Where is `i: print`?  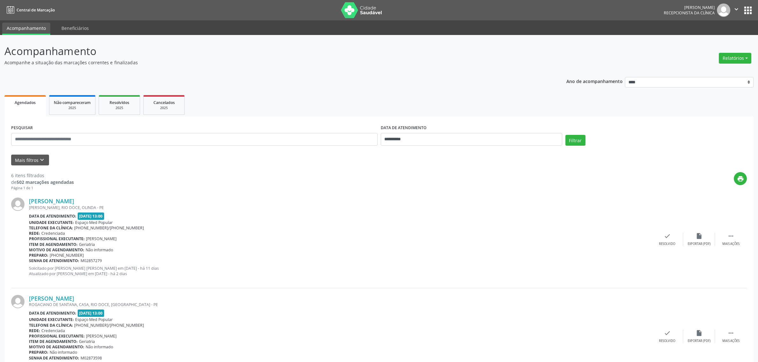 i: print is located at coordinates (741, 179).